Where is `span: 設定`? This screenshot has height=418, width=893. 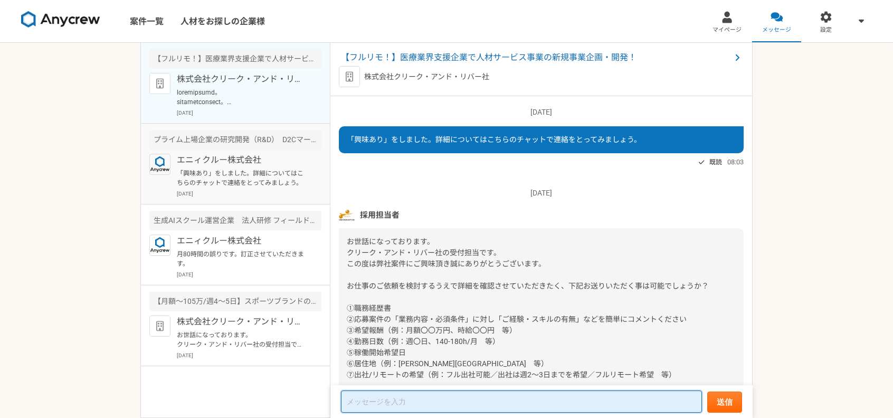
span: 設定 is located at coordinates (826, 30).